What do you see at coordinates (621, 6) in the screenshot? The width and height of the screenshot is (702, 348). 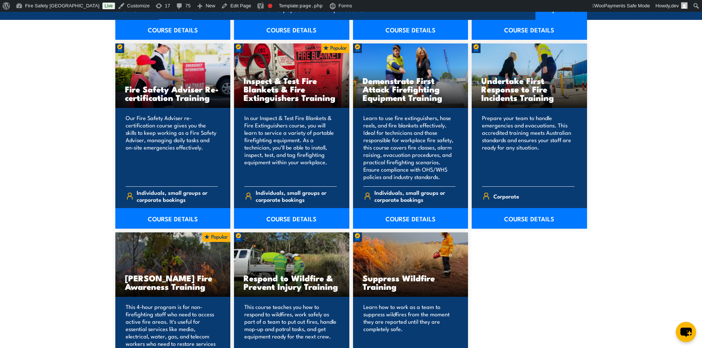 I see `span: WooPayments Safe Mode` at bounding box center [621, 6].